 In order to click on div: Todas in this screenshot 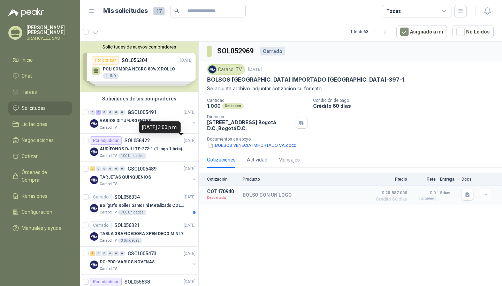, I will do `click(393, 11)`.